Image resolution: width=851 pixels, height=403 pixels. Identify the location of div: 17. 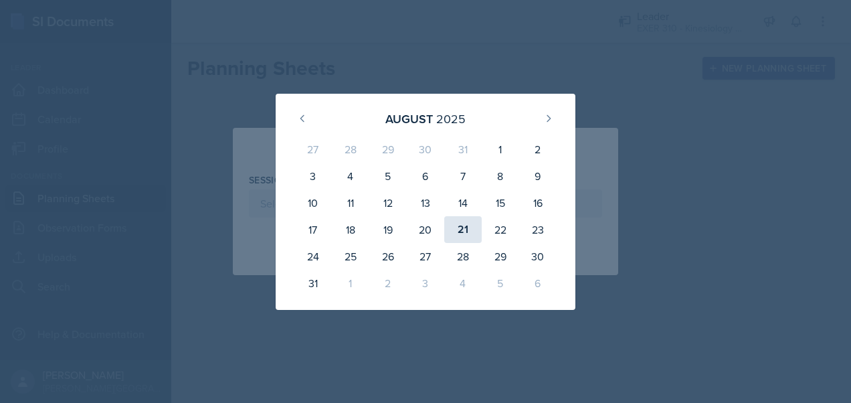
(313, 229).